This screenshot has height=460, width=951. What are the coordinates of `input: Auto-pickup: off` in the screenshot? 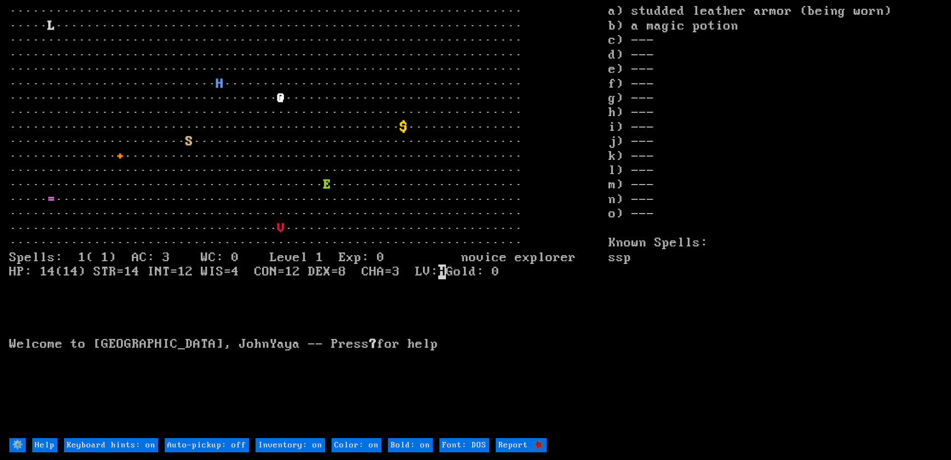 It's located at (207, 445).